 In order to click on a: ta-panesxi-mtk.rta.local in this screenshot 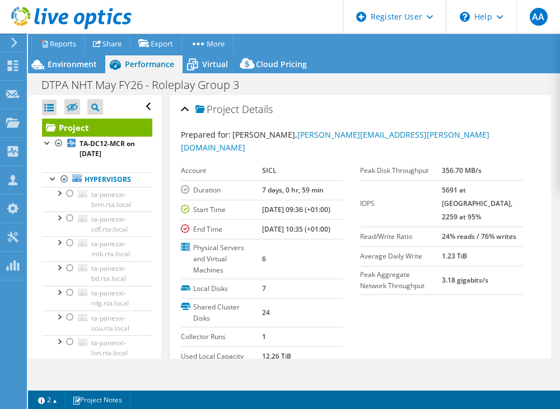, I will do `click(97, 248)`.